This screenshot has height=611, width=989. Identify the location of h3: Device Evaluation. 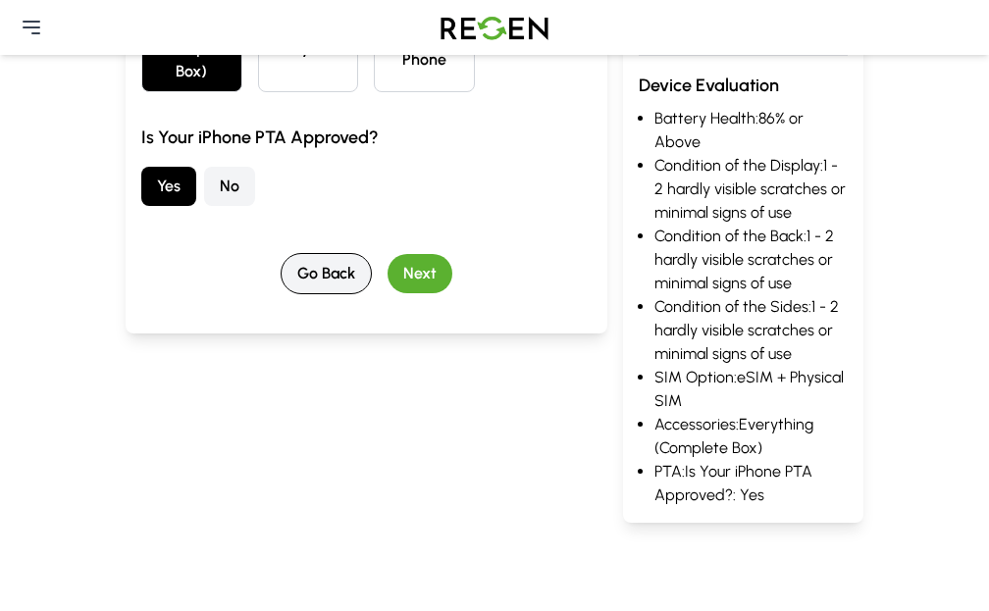
(743, 85).